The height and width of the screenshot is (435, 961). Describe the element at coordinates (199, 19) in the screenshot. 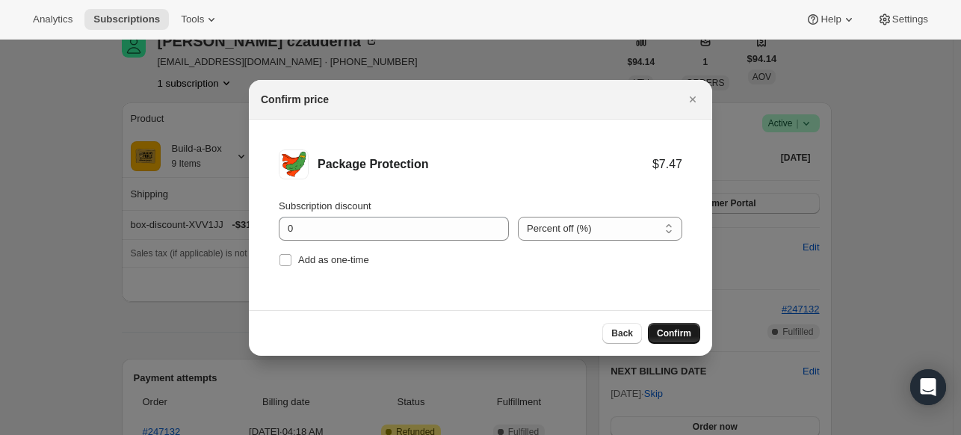

I see `button: Tools` at that location.